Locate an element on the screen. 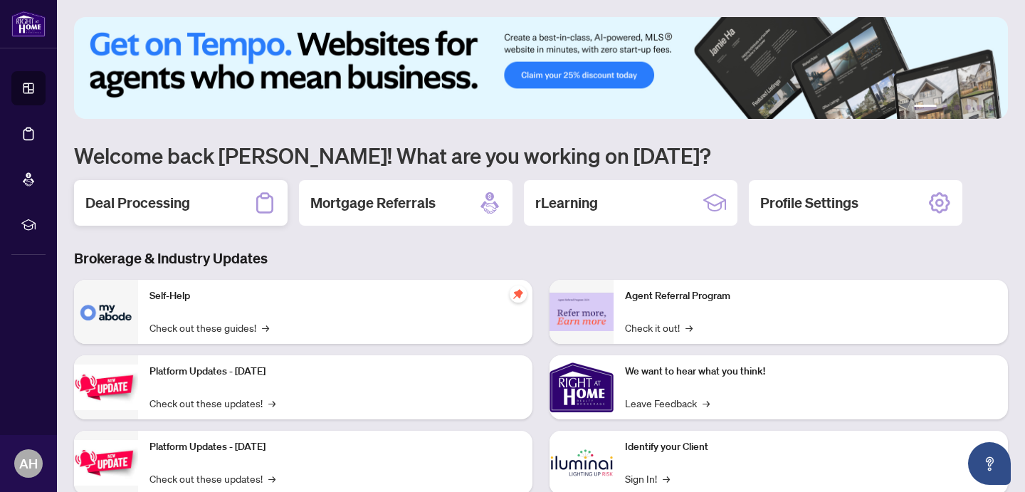  h2: Profile Settings is located at coordinates (810, 203).